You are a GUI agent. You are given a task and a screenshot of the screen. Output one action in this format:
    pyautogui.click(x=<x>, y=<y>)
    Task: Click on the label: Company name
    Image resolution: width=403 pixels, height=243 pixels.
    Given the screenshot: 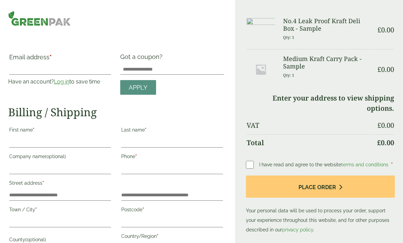 What is the action you would take?
    pyautogui.click(x=60, y=158)
    